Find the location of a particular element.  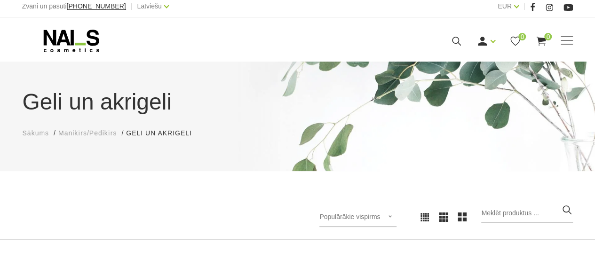

div: Zvani un pasūti is located at coordinates (74, 6).